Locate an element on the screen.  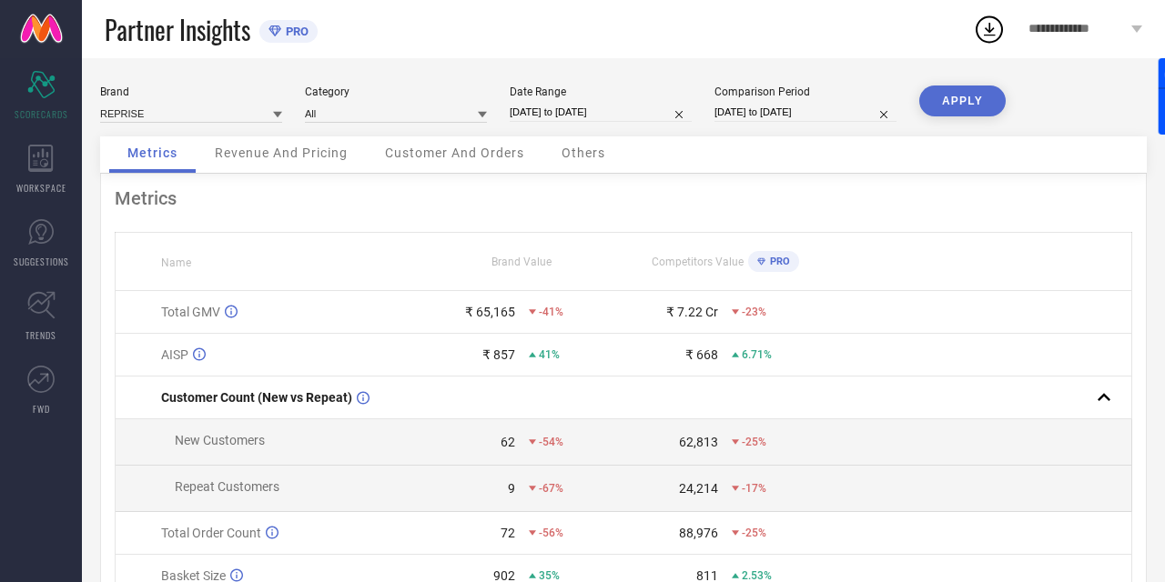
div: 72 is located at coordinates (508, 533).